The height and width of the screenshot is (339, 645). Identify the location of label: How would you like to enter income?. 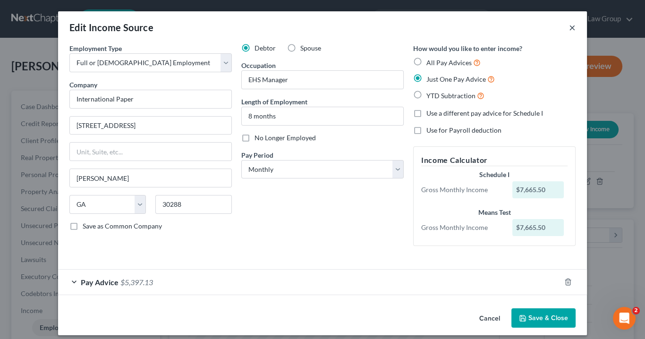
(468, 48).